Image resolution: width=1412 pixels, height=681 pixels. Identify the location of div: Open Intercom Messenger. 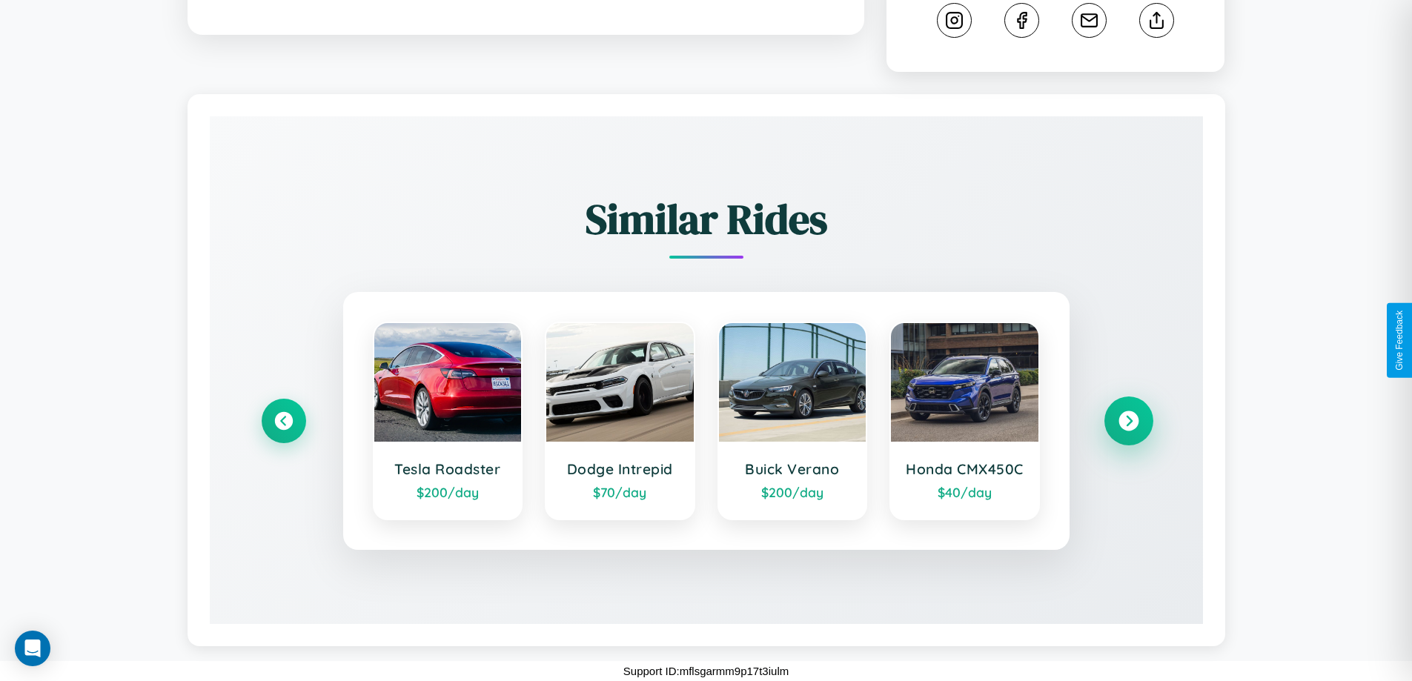
(33, 649).